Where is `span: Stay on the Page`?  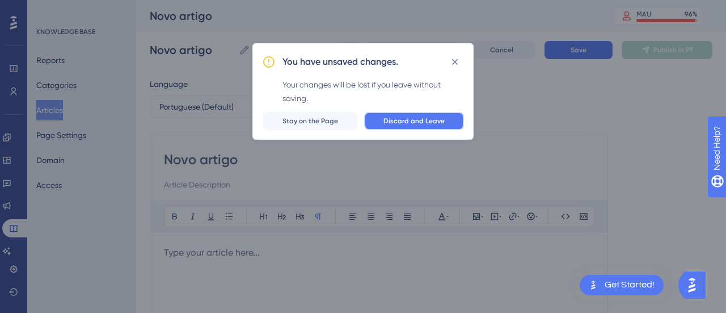 span: Stay on the Page is located at coordinates (310, 121).